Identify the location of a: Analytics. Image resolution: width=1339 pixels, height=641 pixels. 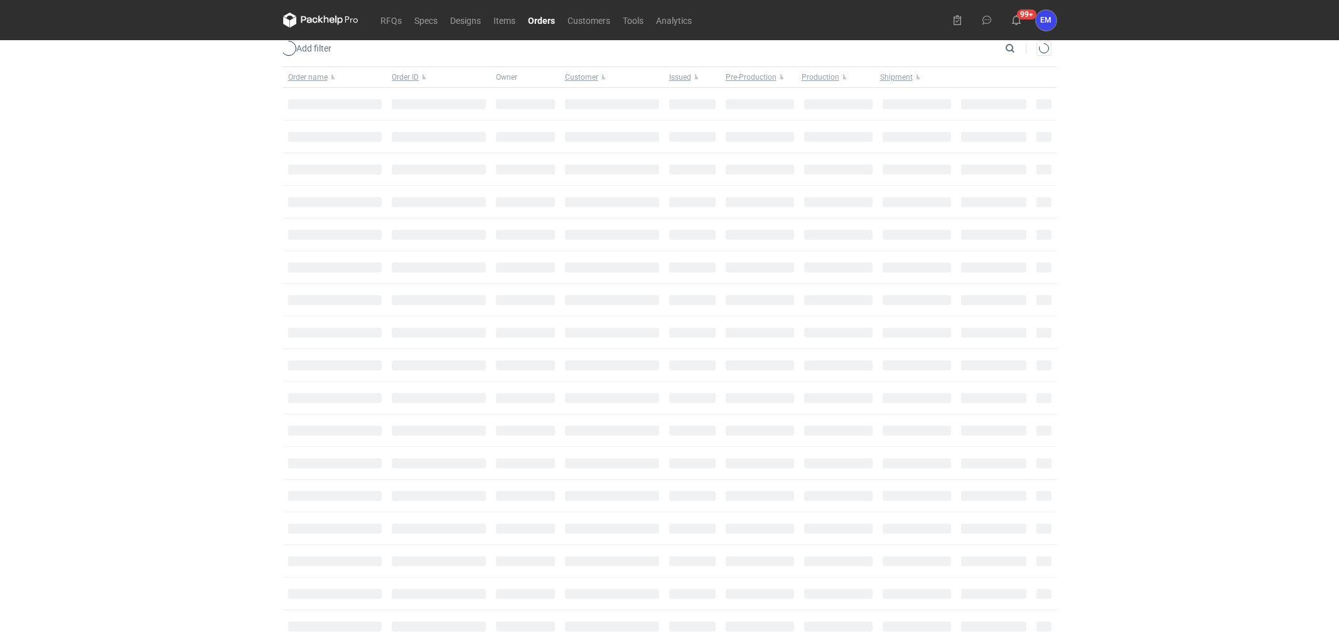
(674, 20).